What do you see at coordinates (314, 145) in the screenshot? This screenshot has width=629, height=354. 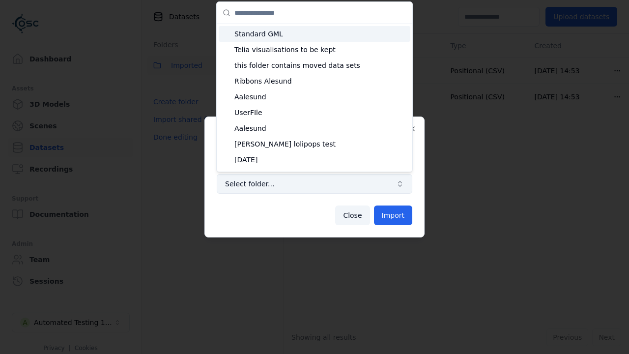 I see `p: Select a folder to import into this workspace.` at bounding box center [314, 145].